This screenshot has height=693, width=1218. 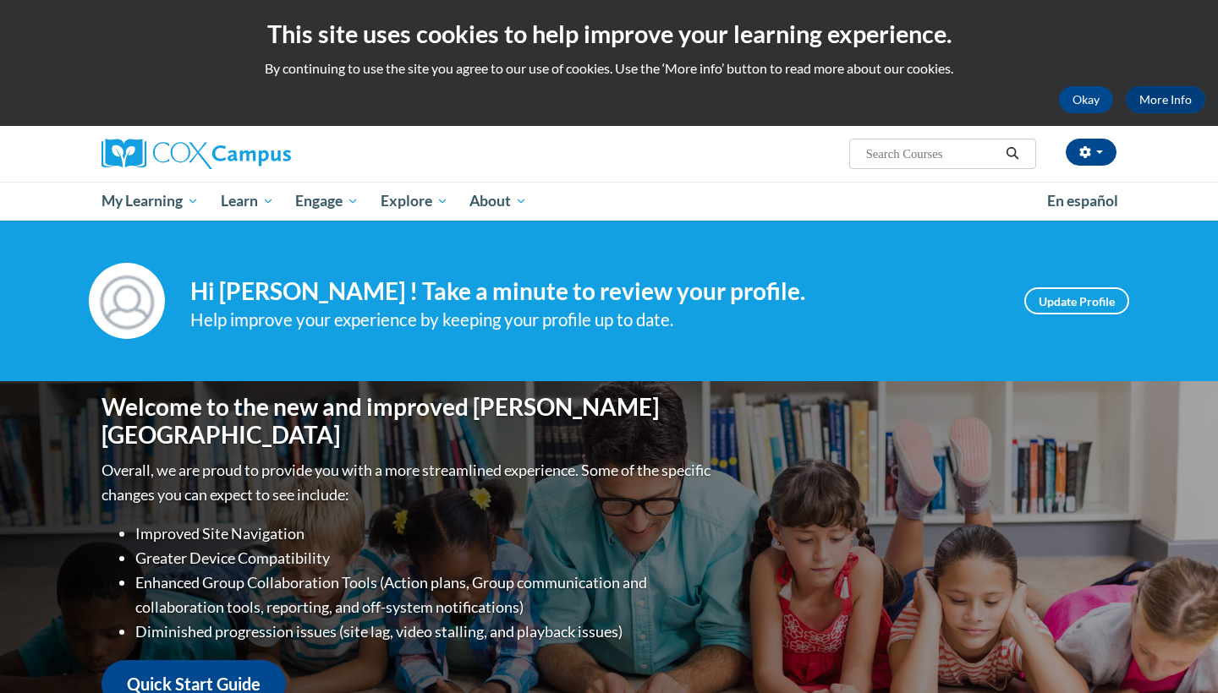 I want to click on h2: This site uses cookies to help improve your learning experience., so click(x=609, y=34).